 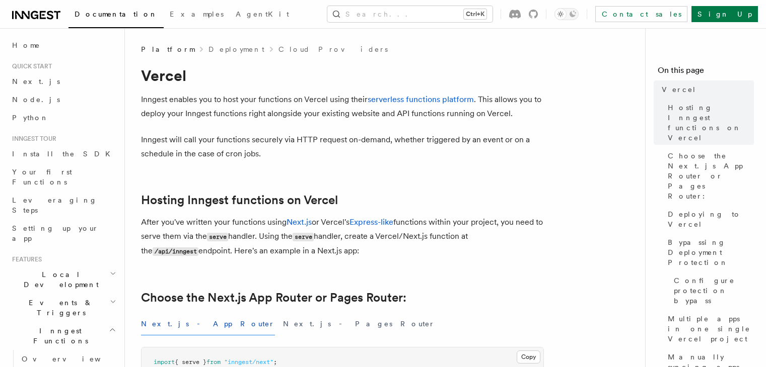 I want to click on a: Setting up your app, so click(x=63, y=234).